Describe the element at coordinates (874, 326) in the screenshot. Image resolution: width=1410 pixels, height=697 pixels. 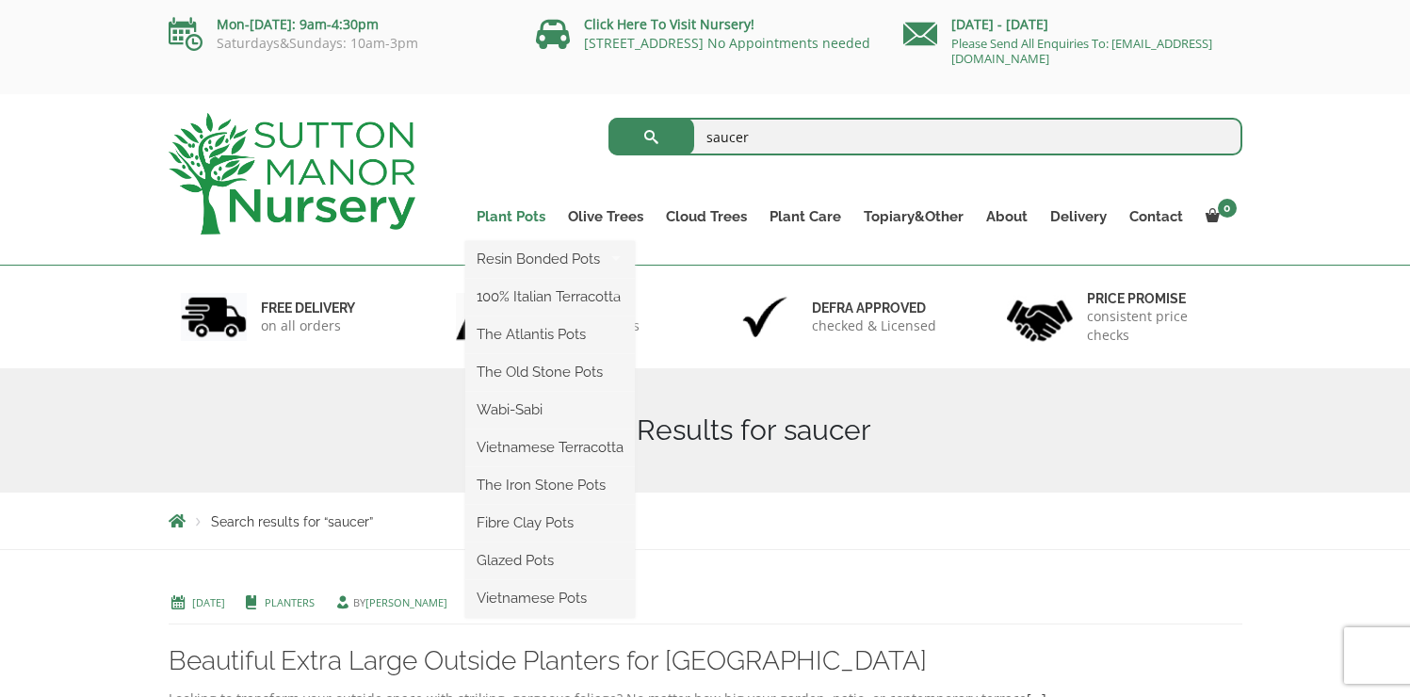
I see `p: checked & Licensed` at that location.